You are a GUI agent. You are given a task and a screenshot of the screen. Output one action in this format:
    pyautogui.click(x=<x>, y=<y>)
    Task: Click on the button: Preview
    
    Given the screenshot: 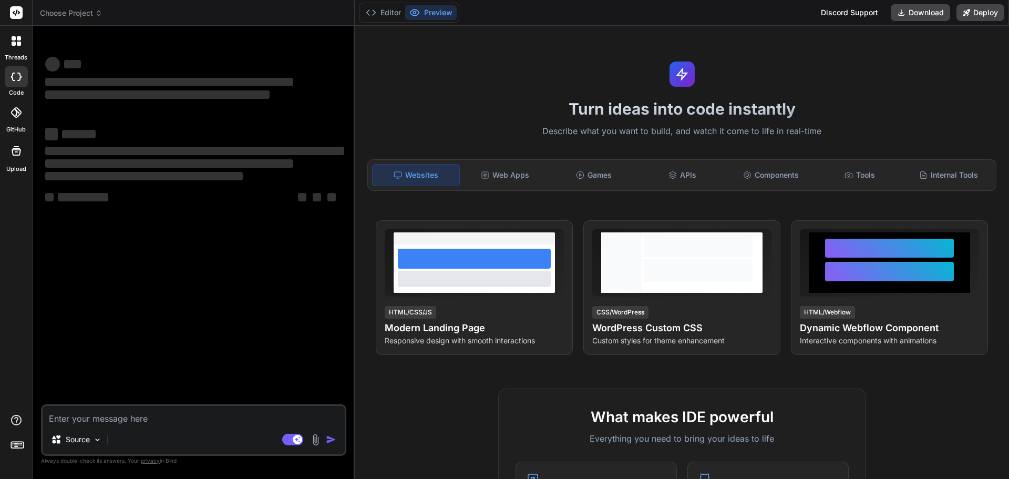 What is the action you would take?
    pyautogui.click(x=431, y=13)
    